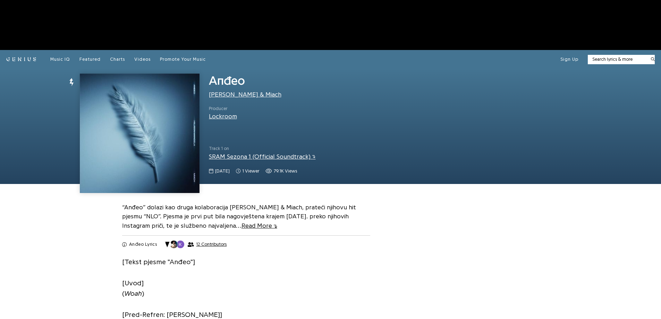  I want to click on span: Featured, so click(90, 59).